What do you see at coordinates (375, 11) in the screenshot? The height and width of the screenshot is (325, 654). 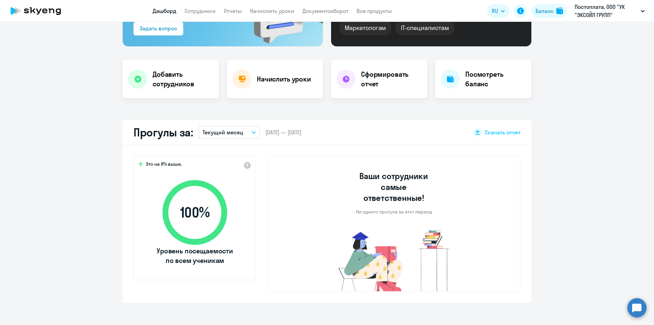 I see `a: Все продукты` at bounding box center [375, 11].